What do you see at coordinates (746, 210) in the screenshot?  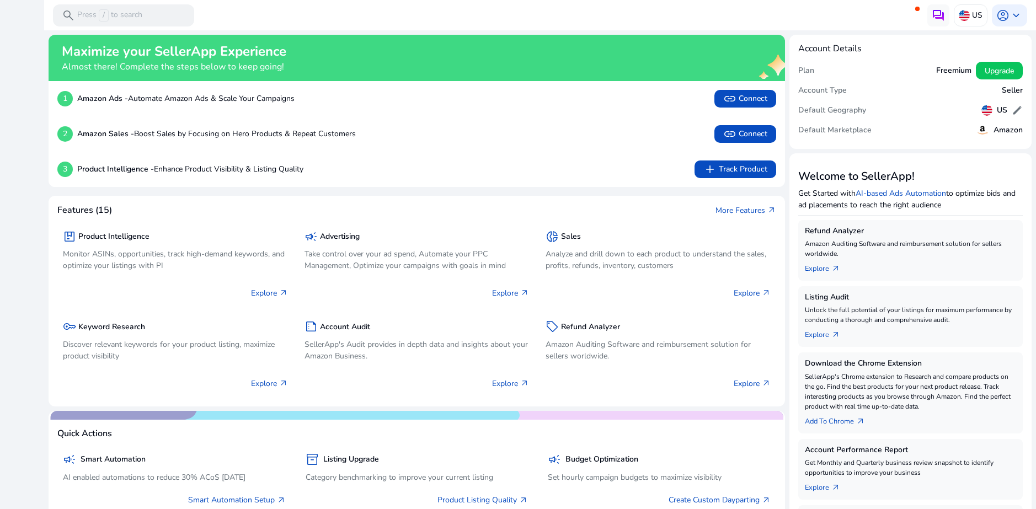 I see `a: More Featuresarrow_outward` at bounding box center [746, 210].